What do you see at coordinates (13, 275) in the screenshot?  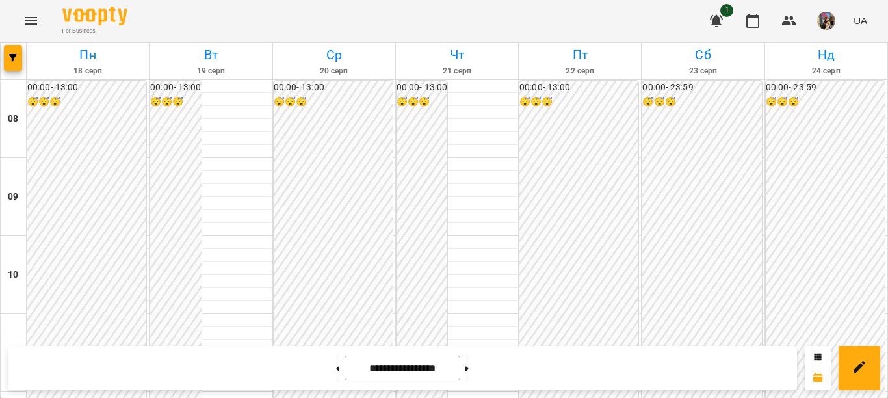 I see `h6: 10` at bounding box center [13, 275].